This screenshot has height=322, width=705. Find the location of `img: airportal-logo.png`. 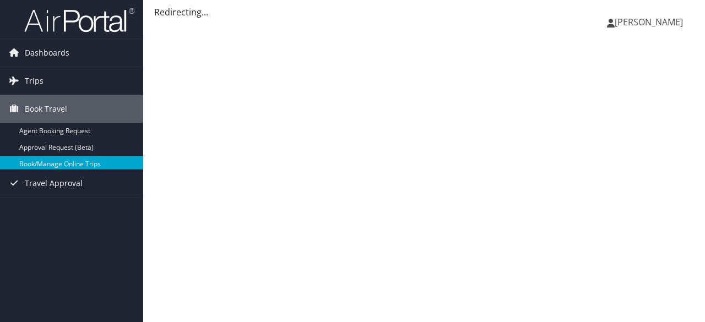

img: airportal-logo.png is located at coordinates (79, 20).